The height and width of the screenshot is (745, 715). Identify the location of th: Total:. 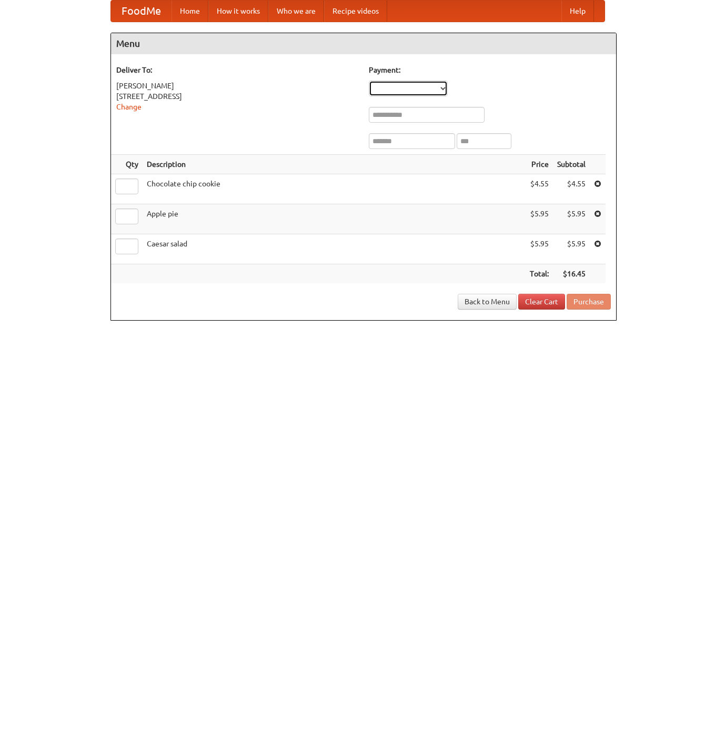
(539, 274).